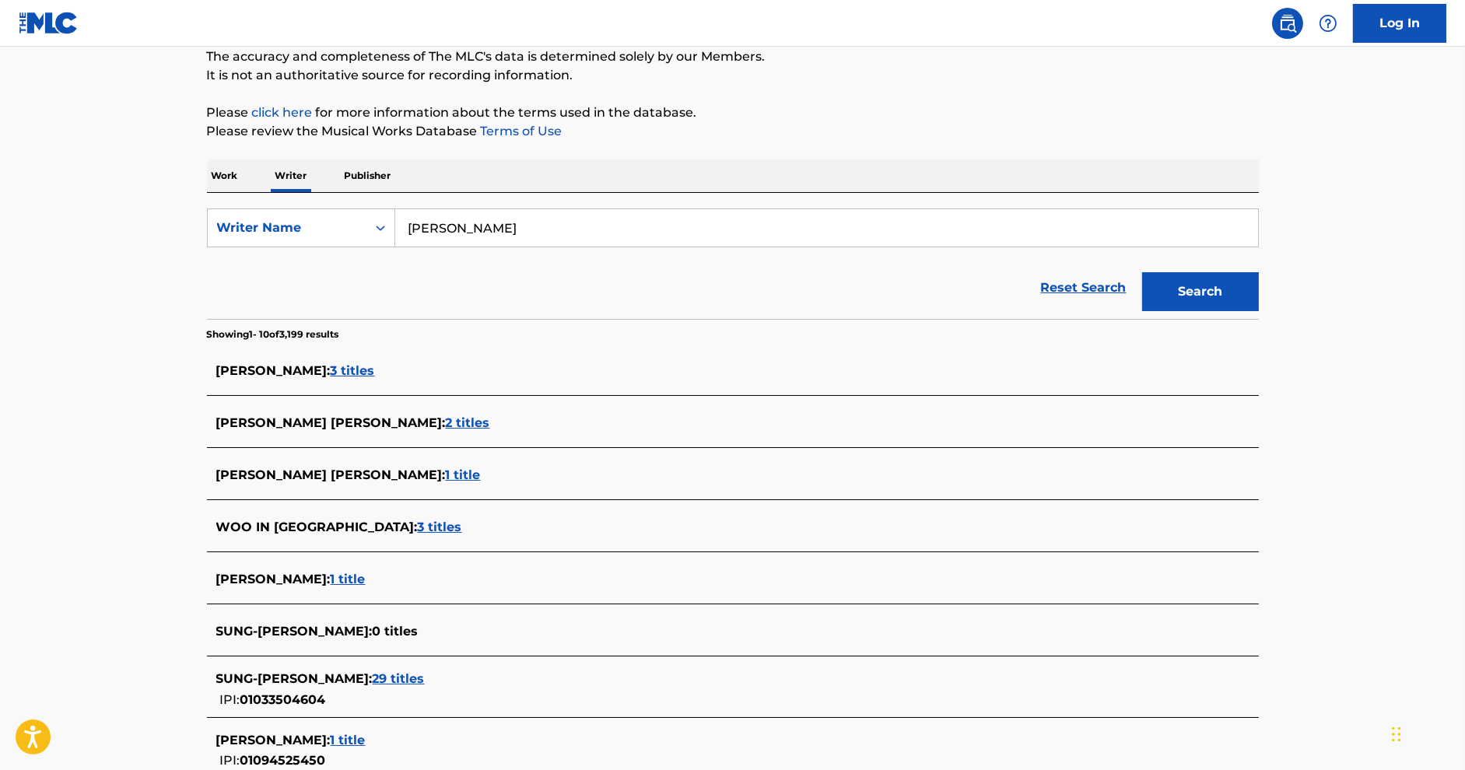 The image size is (1465, 770). I want to click on span: 2 titles, so click(468, 423).